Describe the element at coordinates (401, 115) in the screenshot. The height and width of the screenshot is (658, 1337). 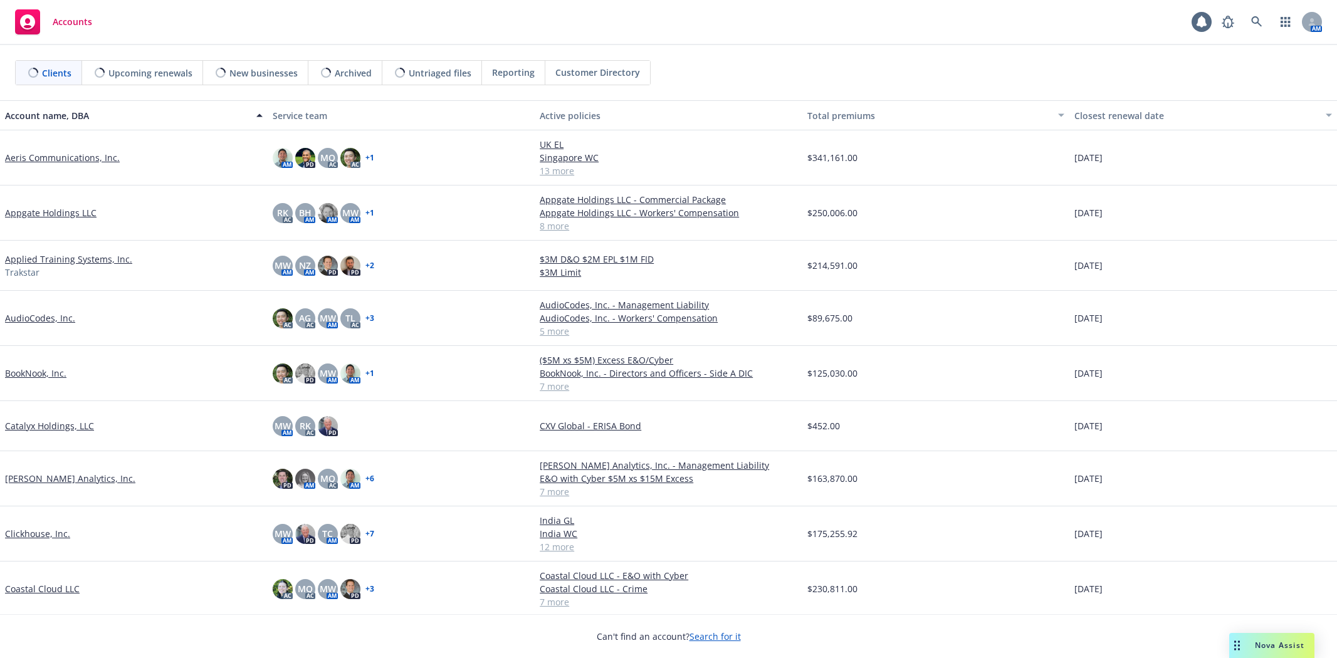
I see `button: Service team` at that location.